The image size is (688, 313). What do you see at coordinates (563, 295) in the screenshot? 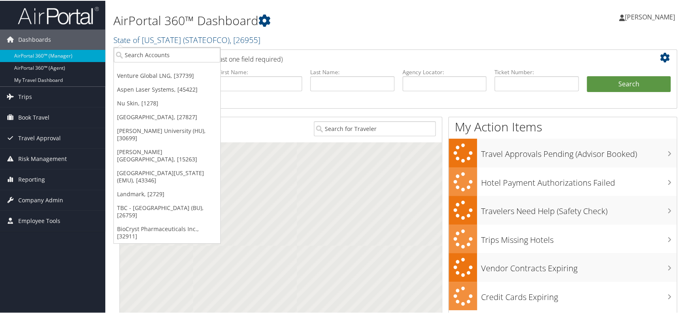
I see `a: Credit Cards Expiring` at bounding box center [563, 295].